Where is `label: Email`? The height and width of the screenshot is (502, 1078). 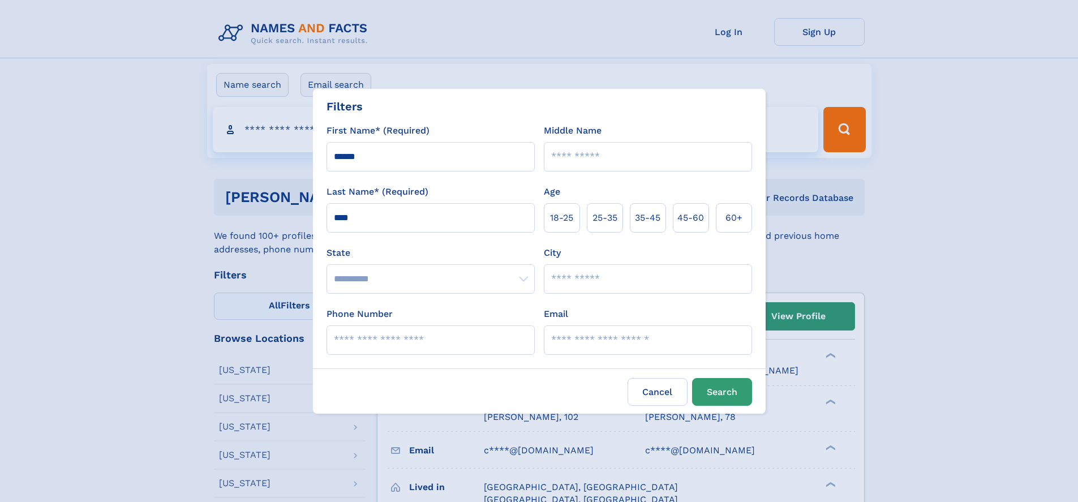
label: Email is located at coordinates (556, 314).